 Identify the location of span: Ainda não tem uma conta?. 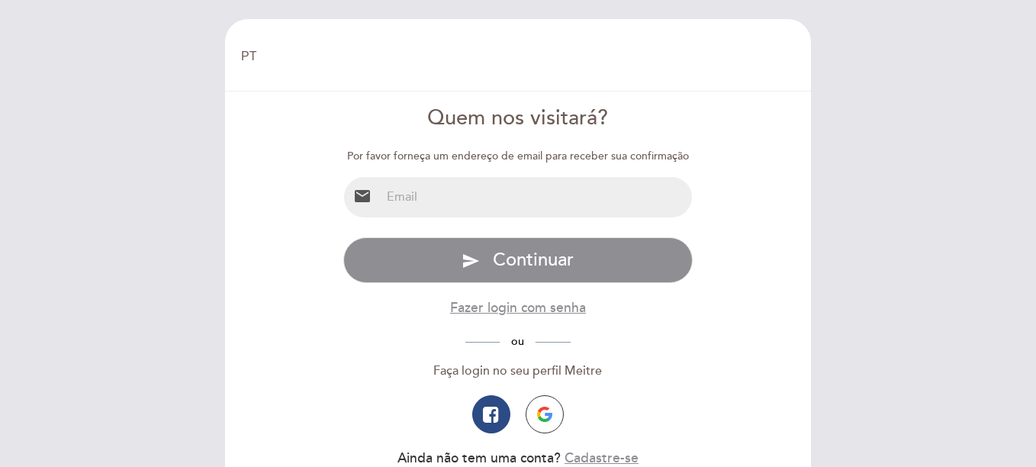
(479, 458).